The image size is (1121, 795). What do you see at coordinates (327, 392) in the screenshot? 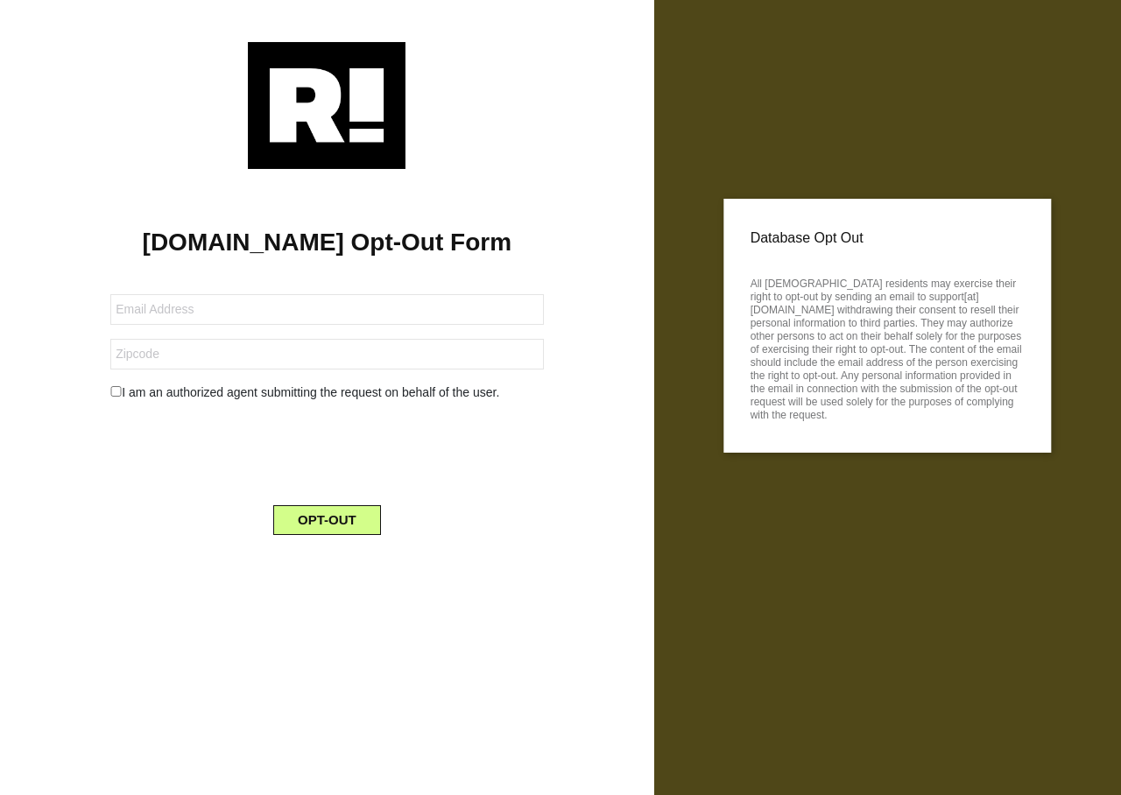
I see `div: I am an authorized agent submitting the request on behalf of the user.` at bounding box center [327, 392].